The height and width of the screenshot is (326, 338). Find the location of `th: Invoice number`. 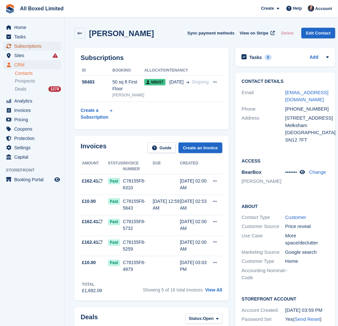

th: Invoice number is located at coordinates (138, 167).